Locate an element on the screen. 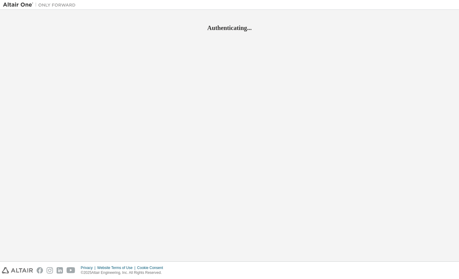  h2: Authenticating... is located at coordinates (230, 28).